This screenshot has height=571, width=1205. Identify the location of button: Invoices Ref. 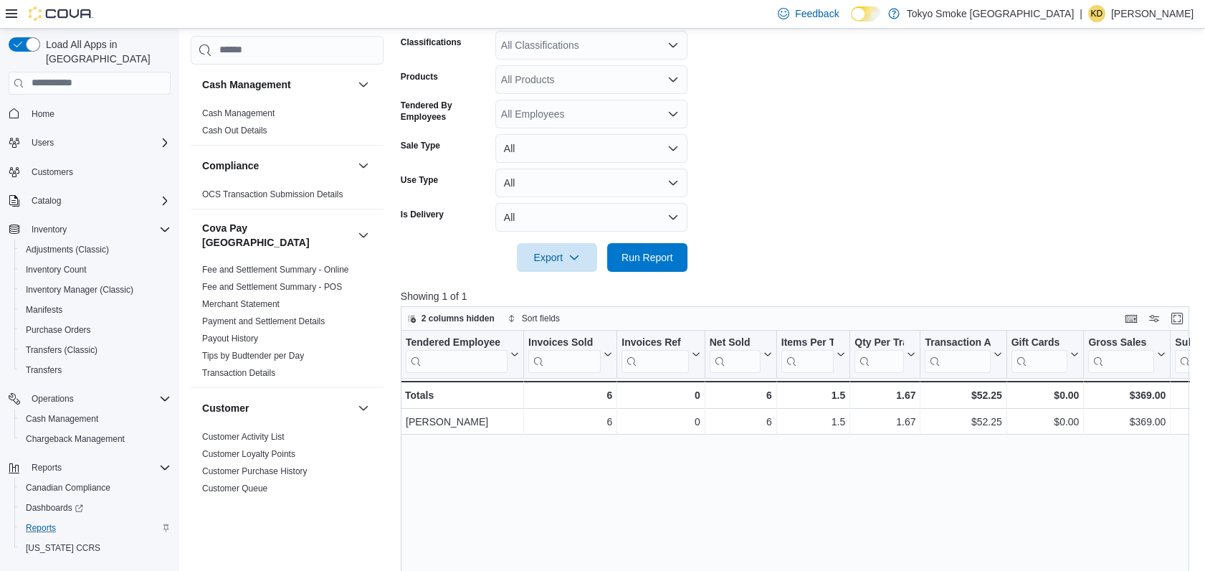
(660, 353).